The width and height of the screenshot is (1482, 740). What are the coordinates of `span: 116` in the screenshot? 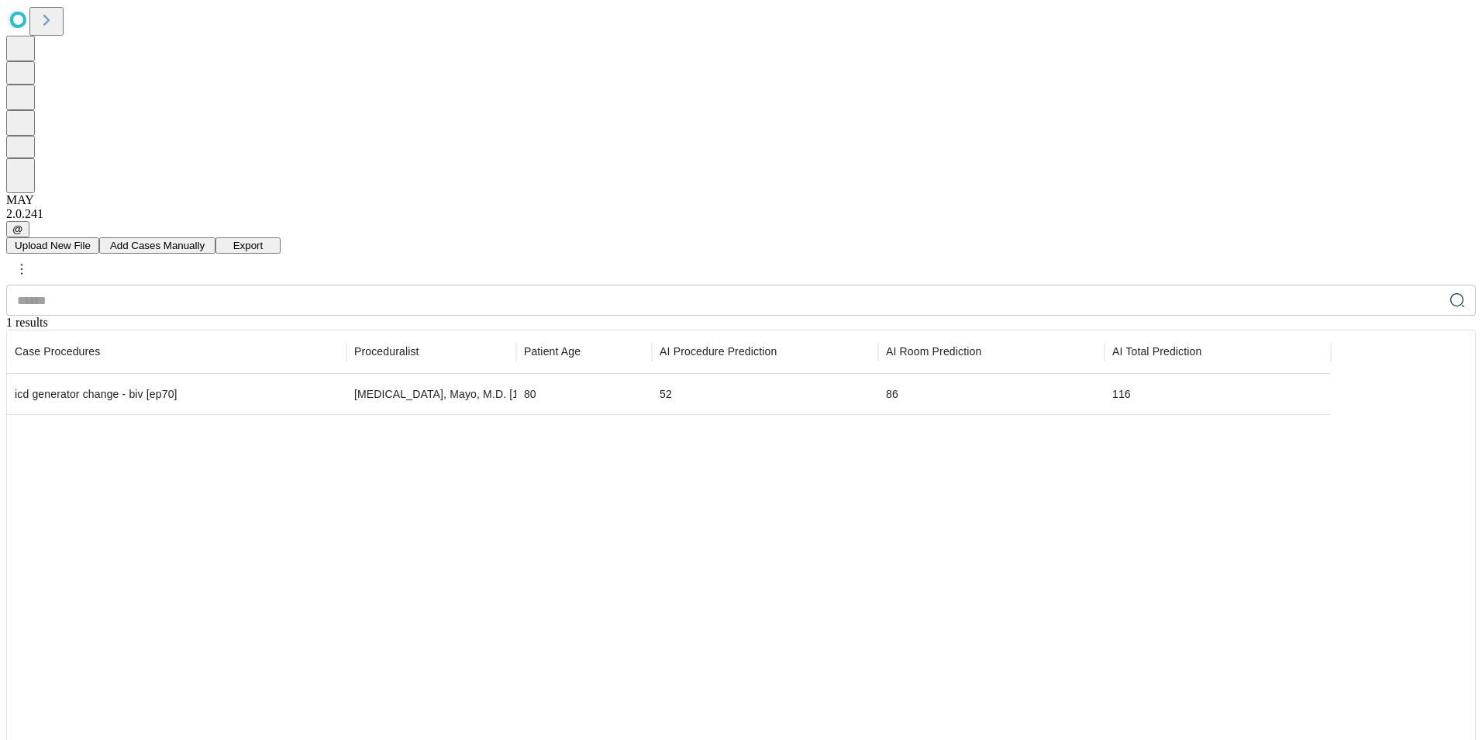 It's located at (1122, 394).